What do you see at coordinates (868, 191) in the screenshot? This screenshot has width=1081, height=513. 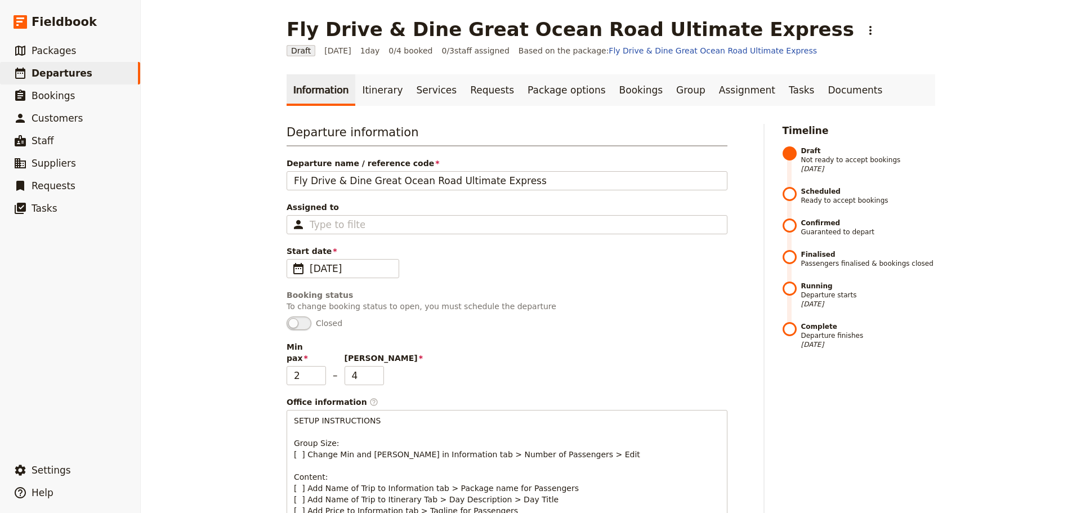 I see `strong: Scheduled` at bounding box center [868, 191].